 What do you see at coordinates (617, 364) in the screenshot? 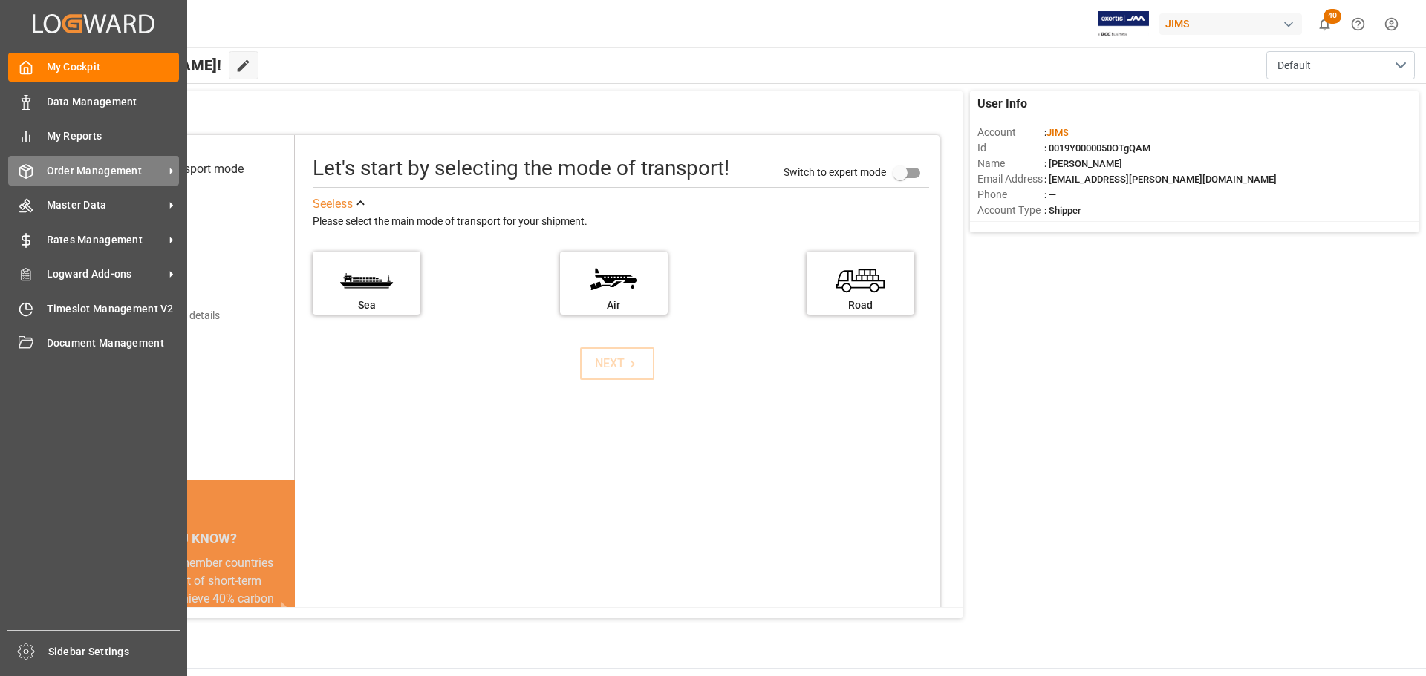
I see `button: NEXT` at bounding box center [617, 364].